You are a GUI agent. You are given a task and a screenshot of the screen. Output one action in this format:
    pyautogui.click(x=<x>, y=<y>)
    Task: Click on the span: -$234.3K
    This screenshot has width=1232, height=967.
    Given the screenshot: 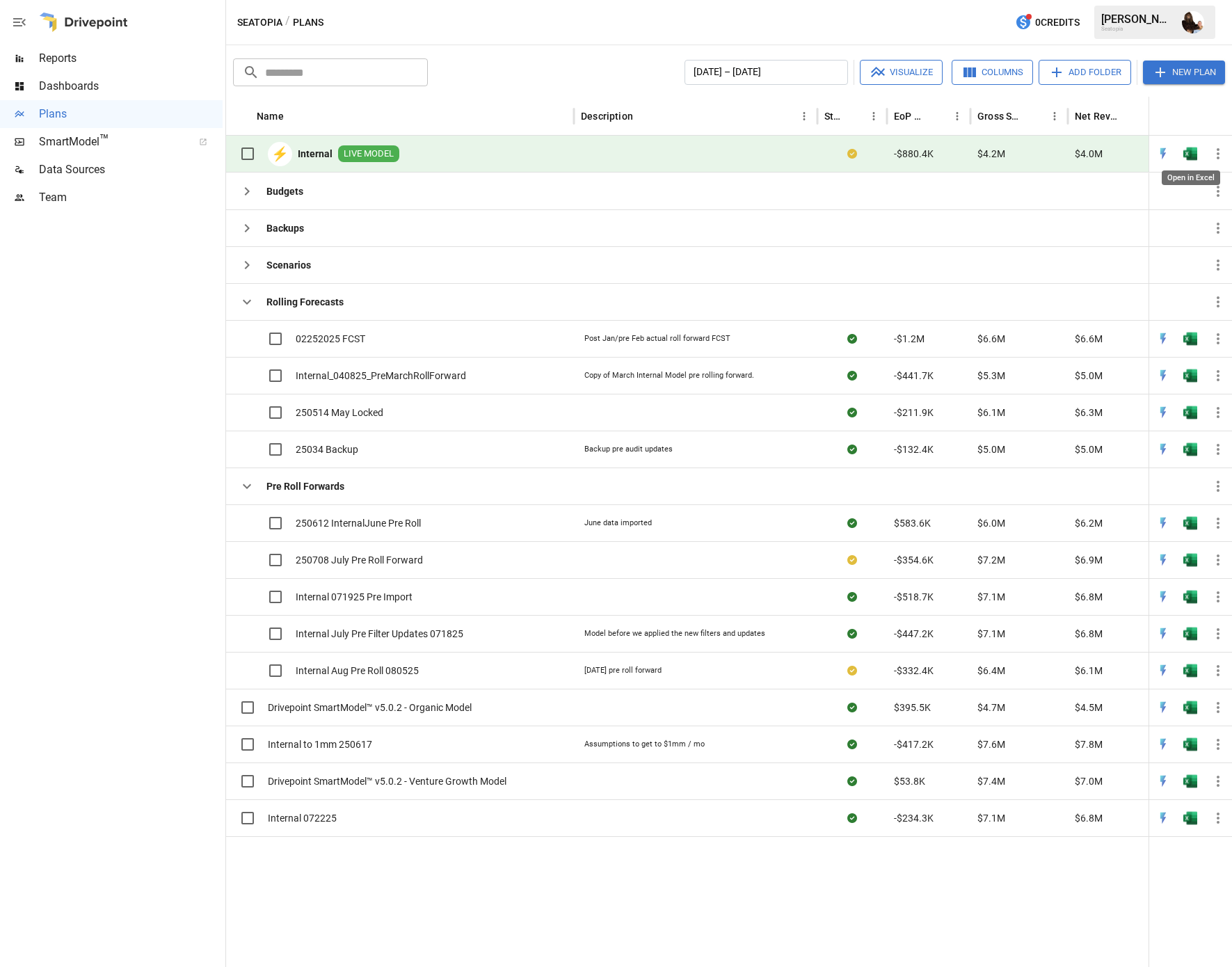 What is the action you would take?
    pyautogui.click(x=913, y=818)
    